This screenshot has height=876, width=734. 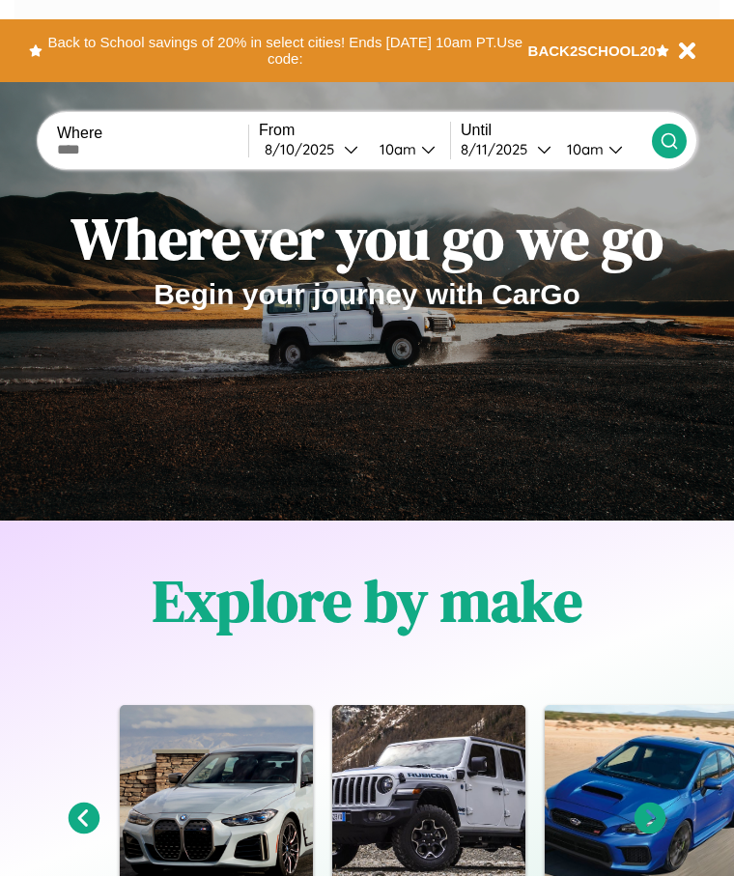 I want to click on div: 8 / 10 / 2025, so click(x=304, y=149).